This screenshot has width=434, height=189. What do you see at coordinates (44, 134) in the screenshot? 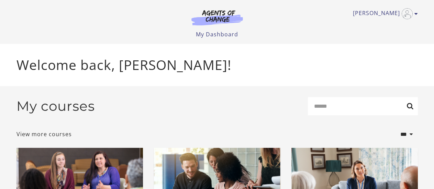
I see `a: View more courses` at bounding box center [44, 134].